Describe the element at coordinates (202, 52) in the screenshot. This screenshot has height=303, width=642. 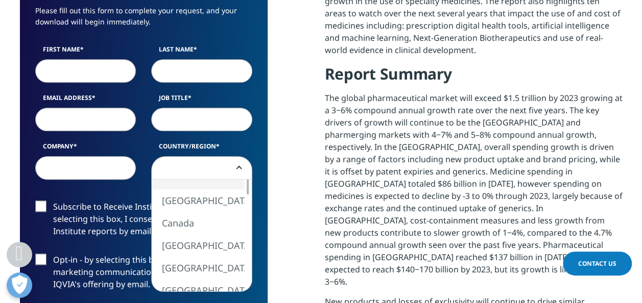
I see `label: Last Name` at that location.